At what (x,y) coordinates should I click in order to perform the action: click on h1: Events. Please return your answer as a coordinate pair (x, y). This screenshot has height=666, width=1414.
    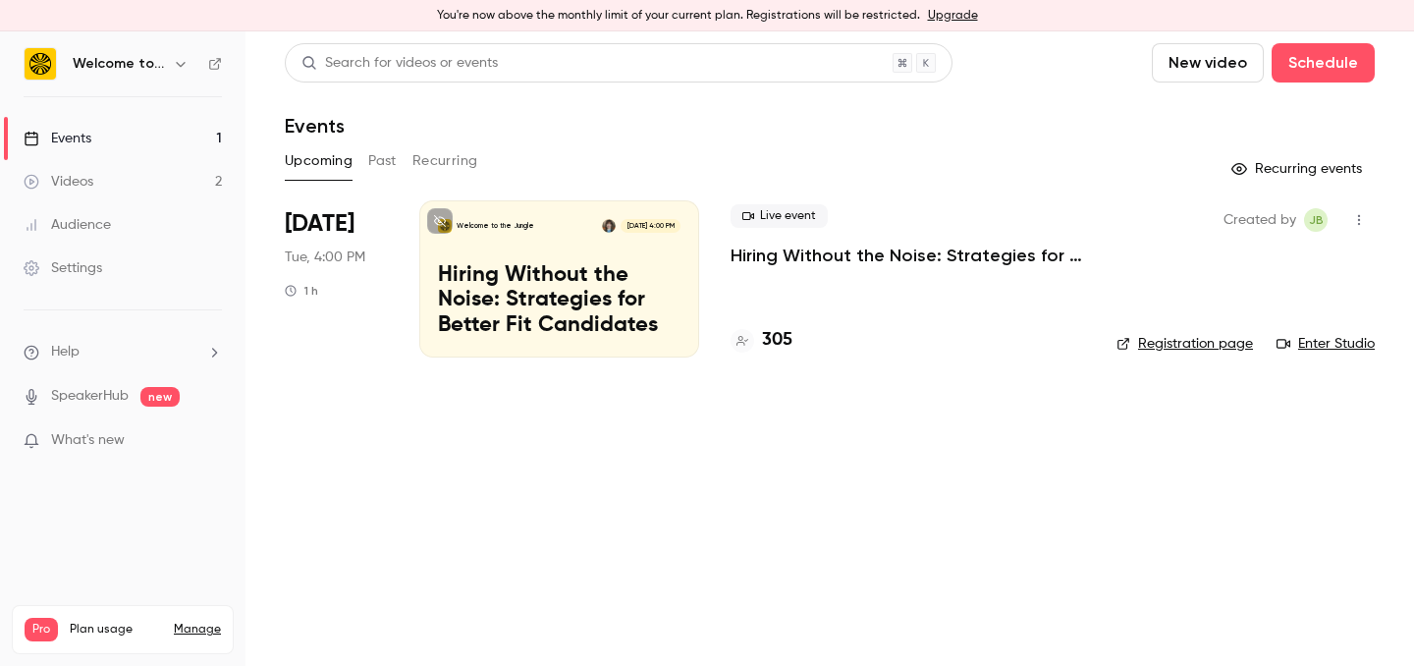
    Looking at the image, I should click on (314, 126).